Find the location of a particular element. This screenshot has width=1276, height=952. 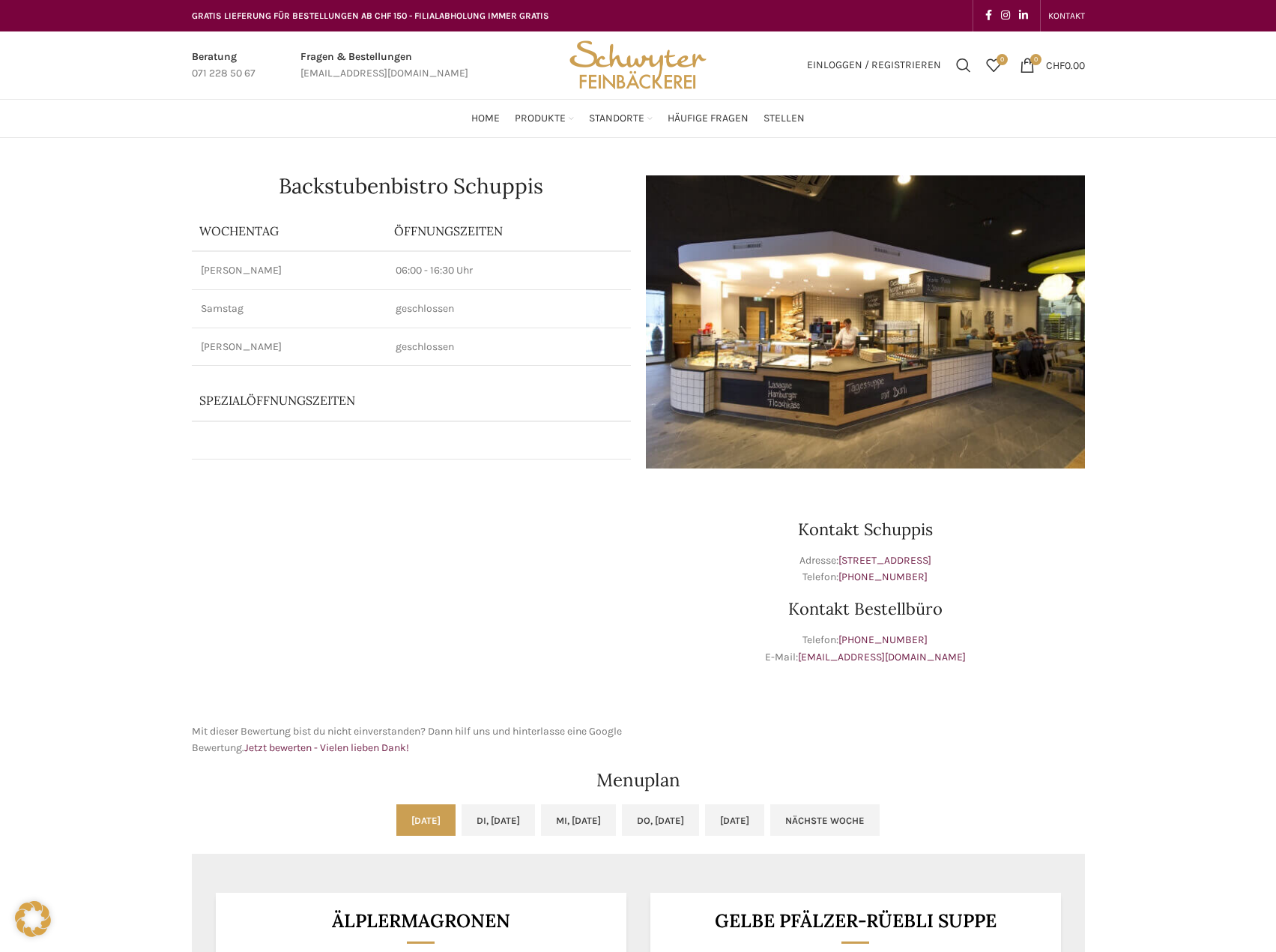

a: Instagram social link is located at coordinates (1006, 16).